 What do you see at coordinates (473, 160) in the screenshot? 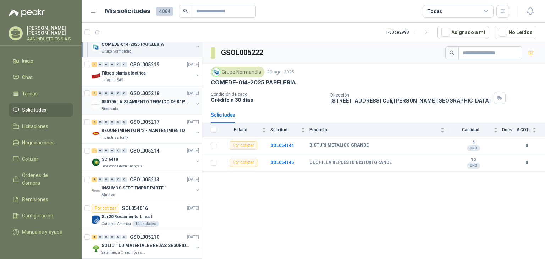
I see `b: 10` at bounding box center [473, 160].